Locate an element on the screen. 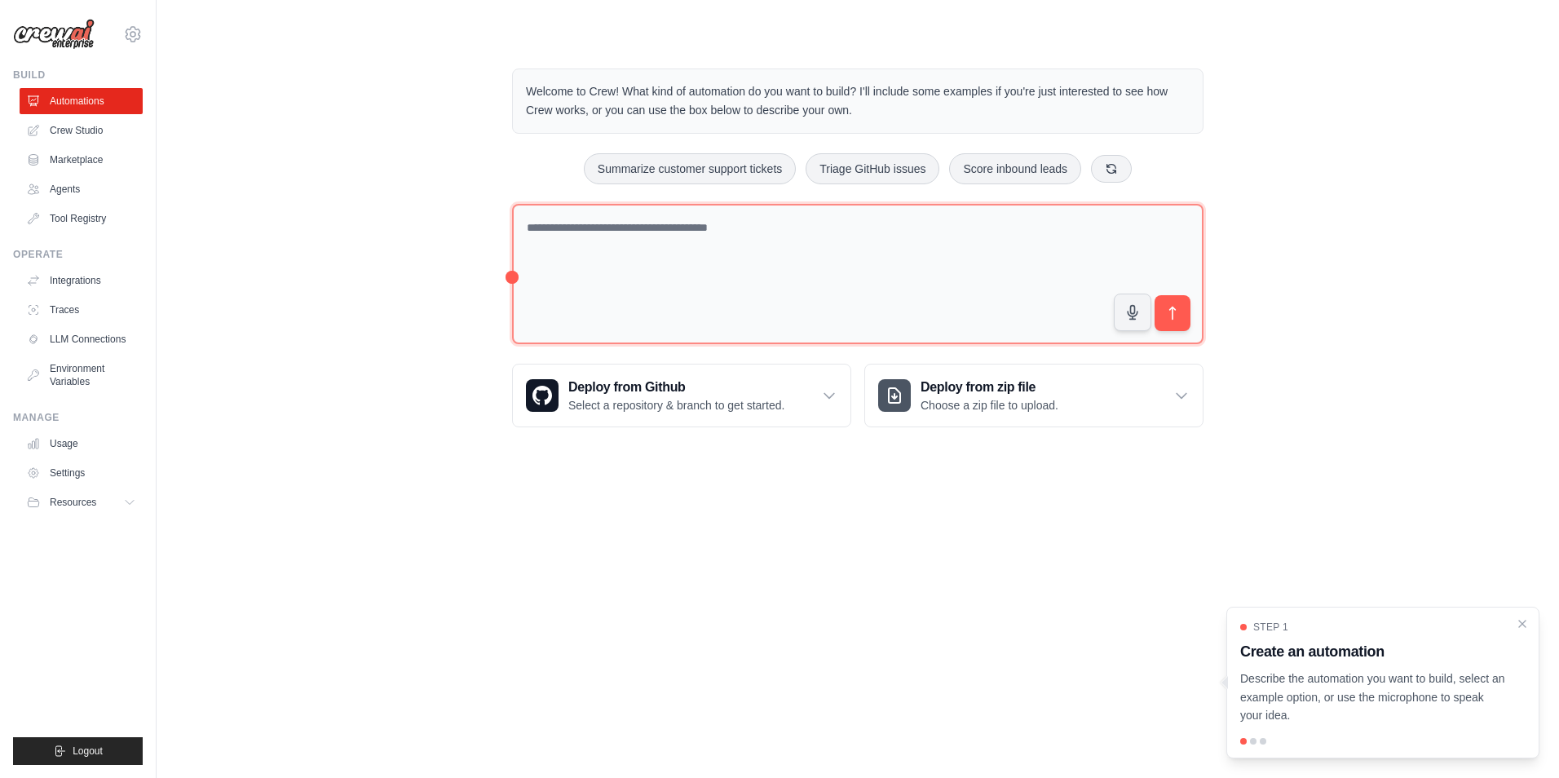 The width and height of the screenshot is (1559, 778). img: Logo is located at coordinates (54, 34).